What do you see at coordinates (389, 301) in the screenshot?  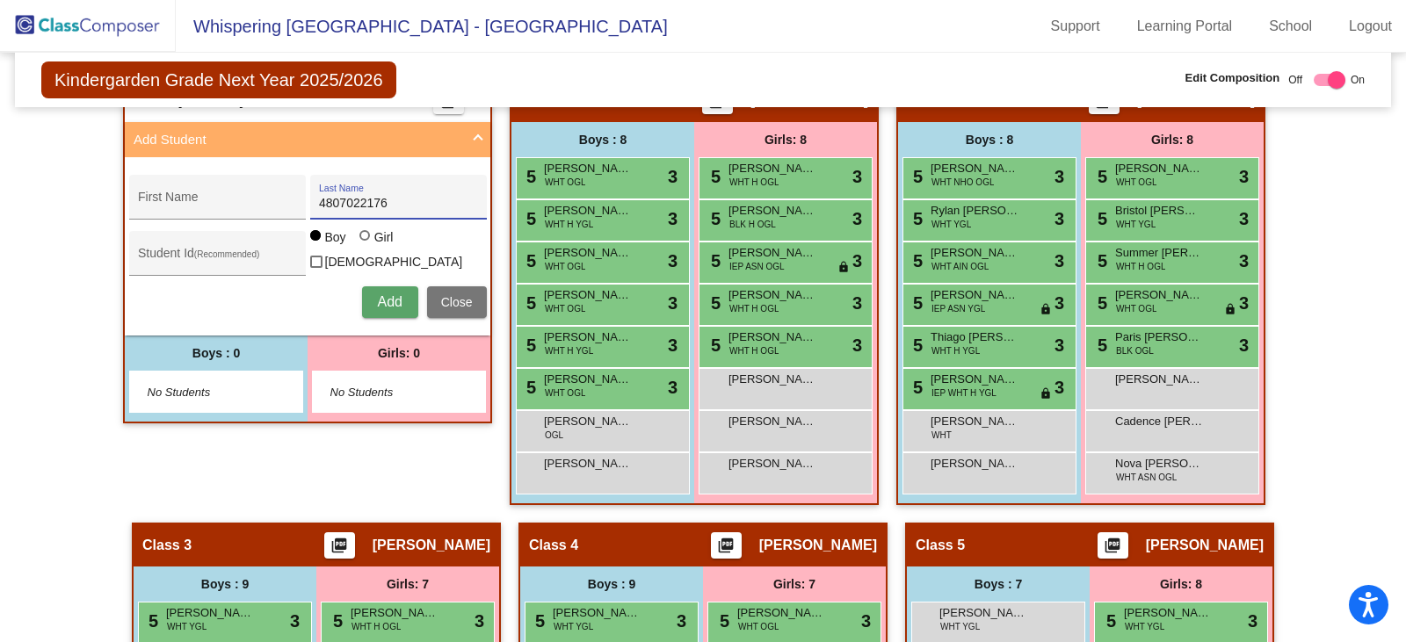 I see `span: Add` at bounding box center [389, 301].